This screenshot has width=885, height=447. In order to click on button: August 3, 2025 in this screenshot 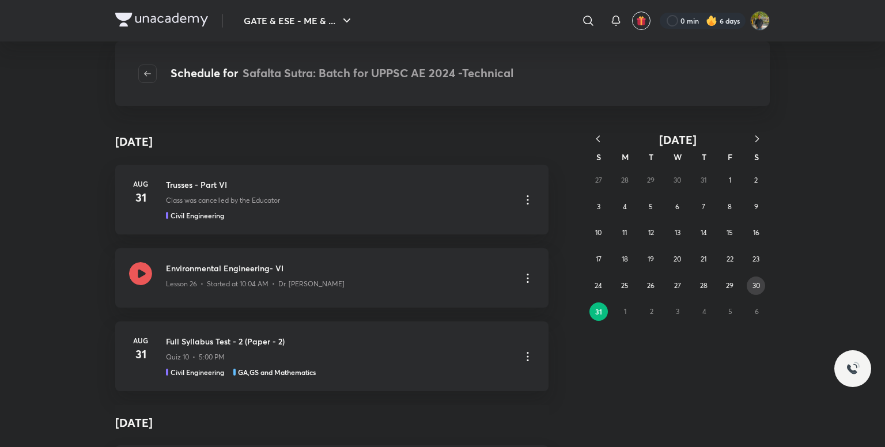, I will do `click(598, 207)`.